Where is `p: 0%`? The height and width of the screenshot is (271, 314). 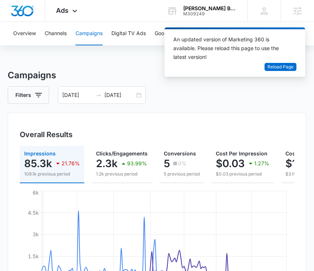
p: 0% is located at coordinates (182, 164).